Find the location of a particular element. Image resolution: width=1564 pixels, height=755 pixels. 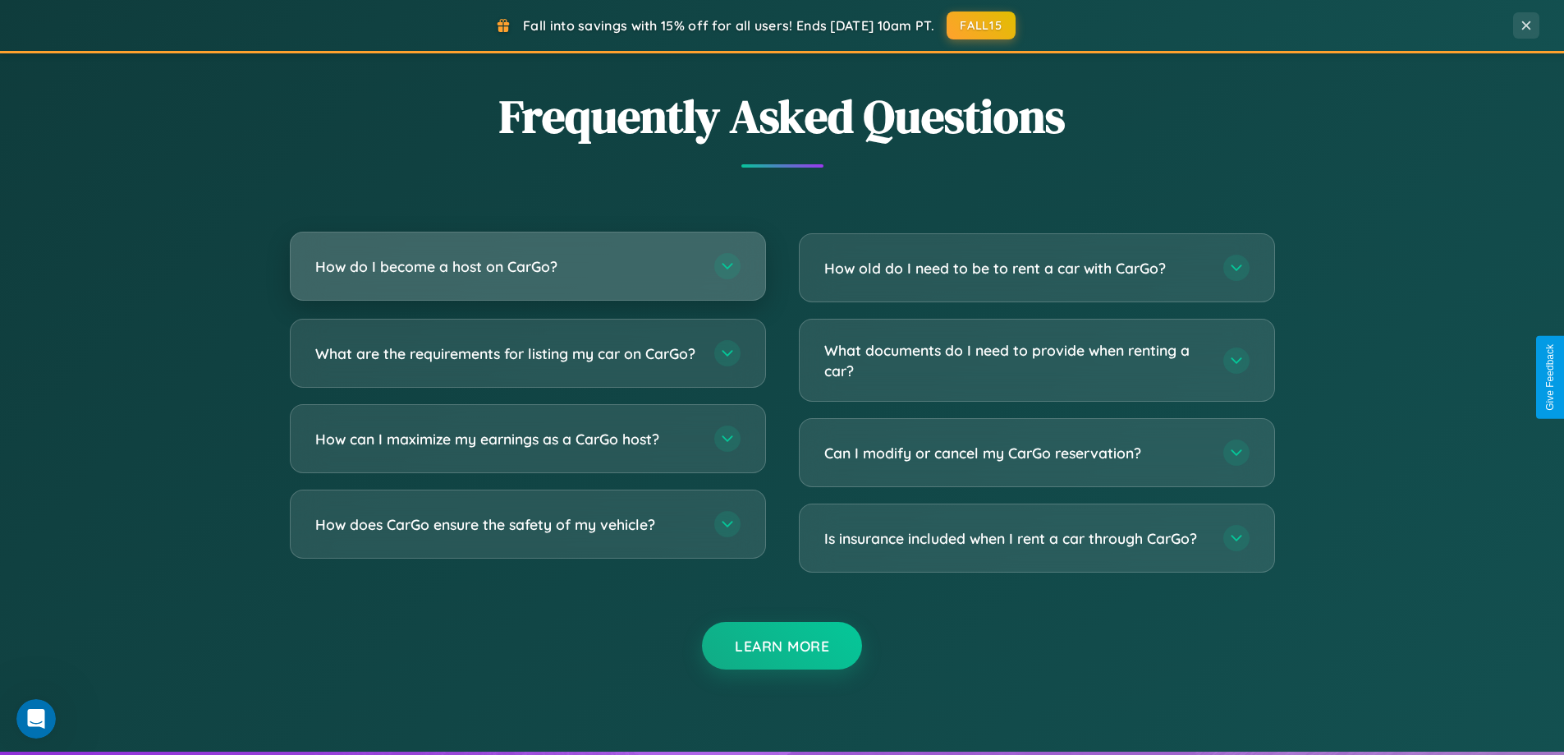

h3: What documents do I need to provide when renting a car? is located at coordinates (1016, 360).